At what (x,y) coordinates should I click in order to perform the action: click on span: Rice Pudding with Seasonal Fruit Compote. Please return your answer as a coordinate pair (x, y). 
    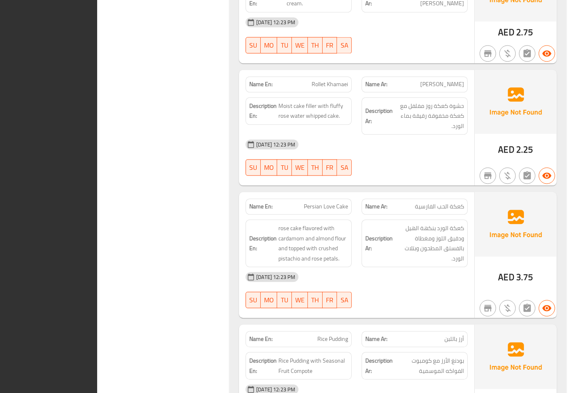
    Looking at the image, I should click on (313, 365).